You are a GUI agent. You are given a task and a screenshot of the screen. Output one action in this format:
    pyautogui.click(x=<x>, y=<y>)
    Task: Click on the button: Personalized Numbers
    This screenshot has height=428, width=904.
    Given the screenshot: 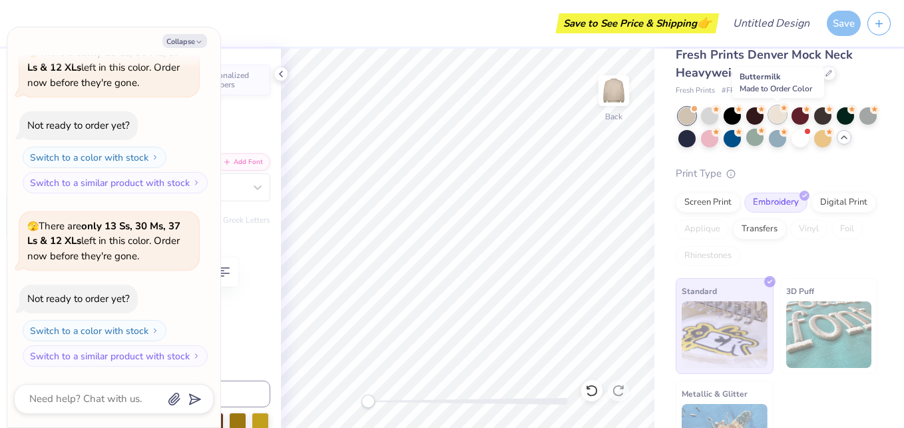 What is the action you would take?
    pyautogui.click(x=223, y=80)
    